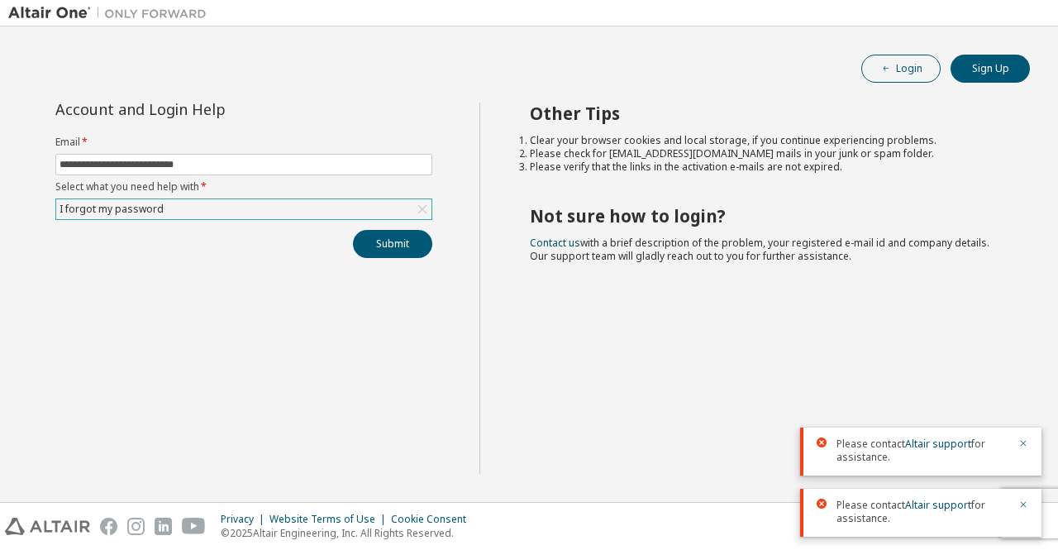  Describe the element at coordinates (765, 167) in the screenshot. I see `li: Please verify that the links in the activation e-mails are not expired.` at that location.